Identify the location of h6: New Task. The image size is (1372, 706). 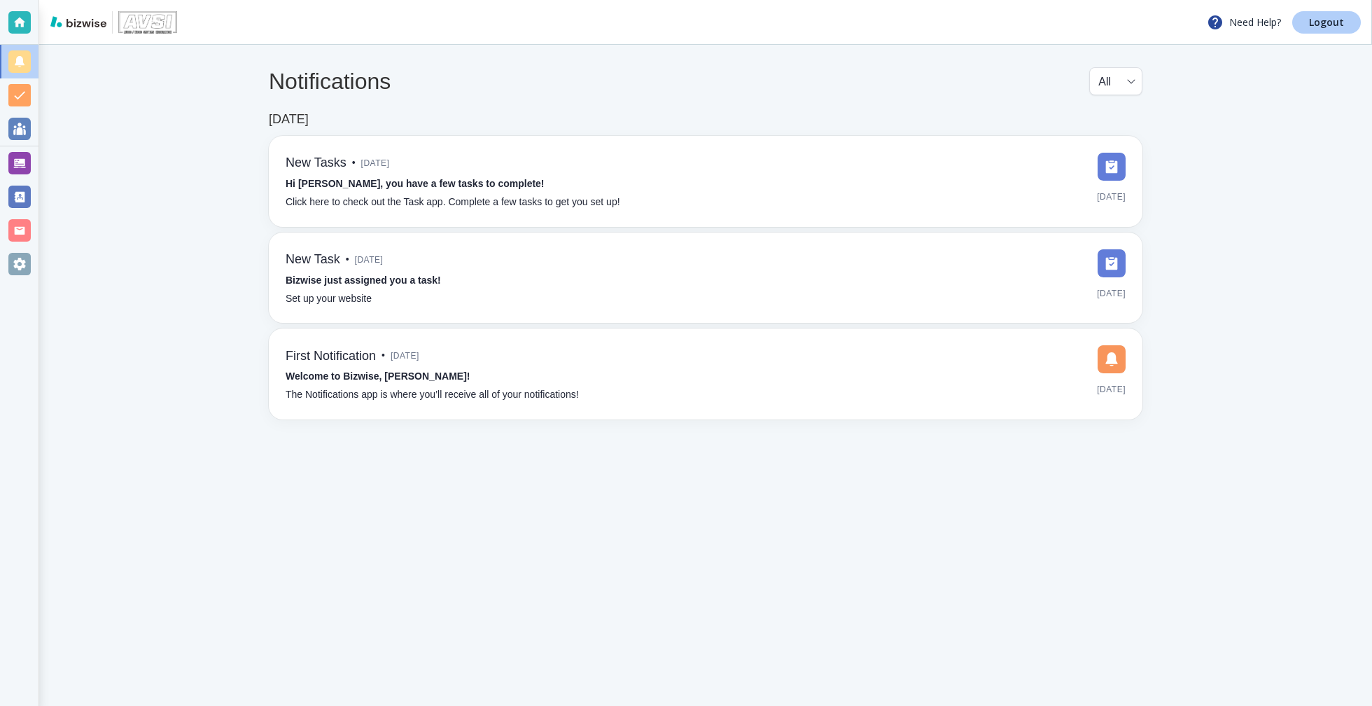
(313, 260).